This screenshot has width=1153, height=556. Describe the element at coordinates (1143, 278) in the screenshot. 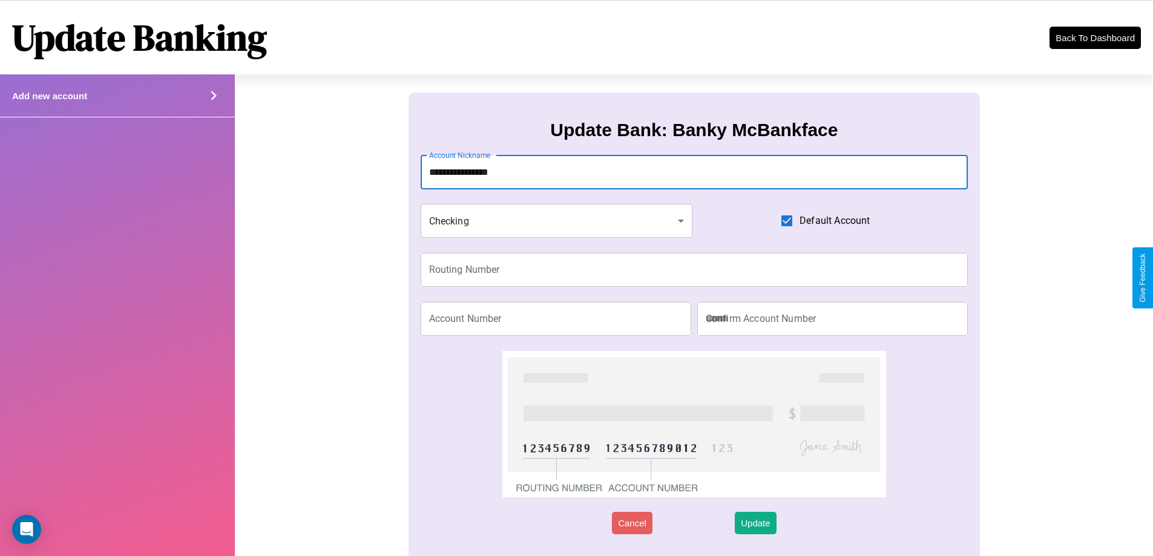

I see `div: Give Feedback` at that location.